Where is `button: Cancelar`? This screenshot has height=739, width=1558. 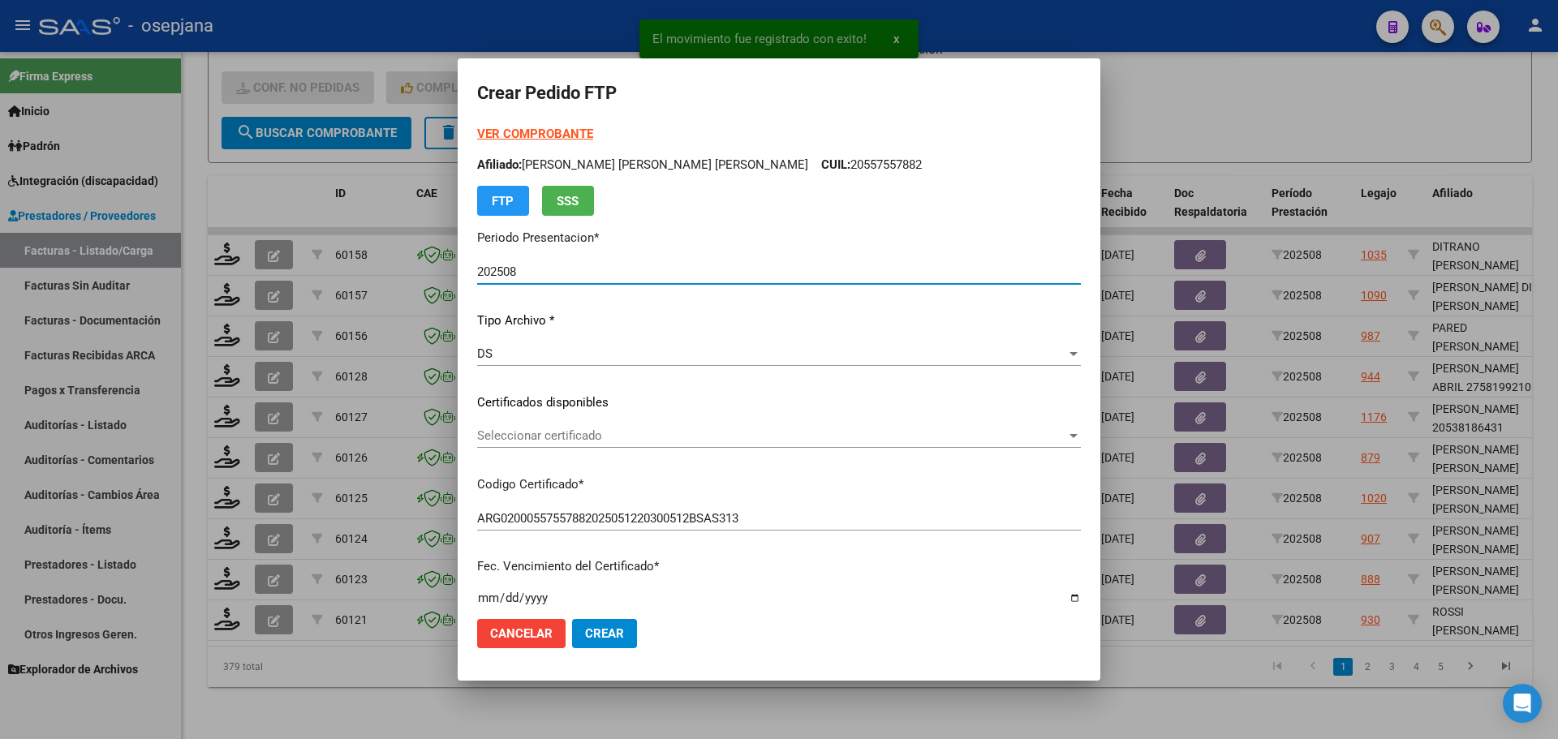 button: Cancelar is located at coordinates (521, 634).